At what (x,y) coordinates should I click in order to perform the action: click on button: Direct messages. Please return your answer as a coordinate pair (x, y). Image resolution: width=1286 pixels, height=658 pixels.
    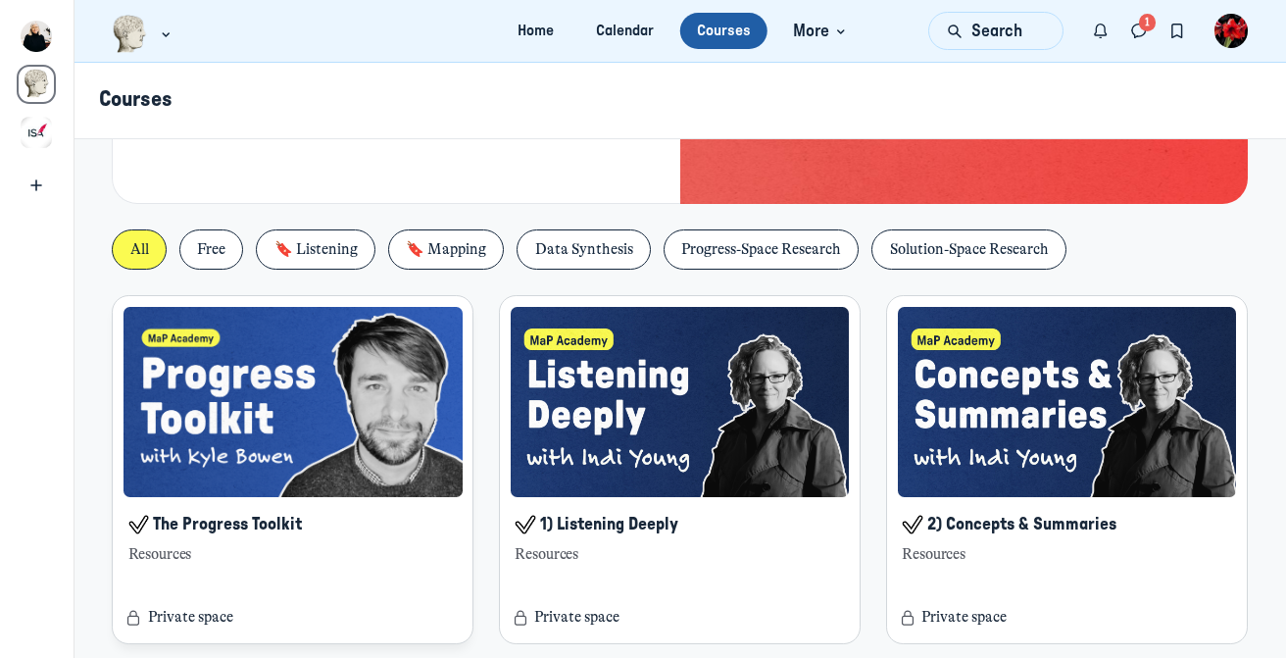
    Looking at the image, I should click on (1139, 30).